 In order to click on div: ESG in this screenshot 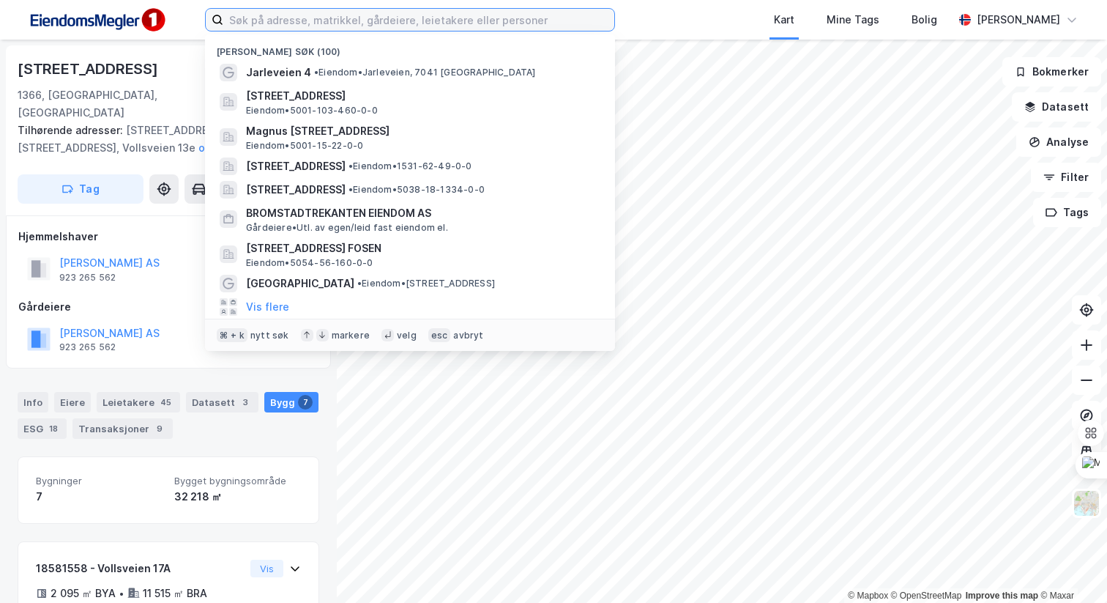, I will do `click(42, 428)`.